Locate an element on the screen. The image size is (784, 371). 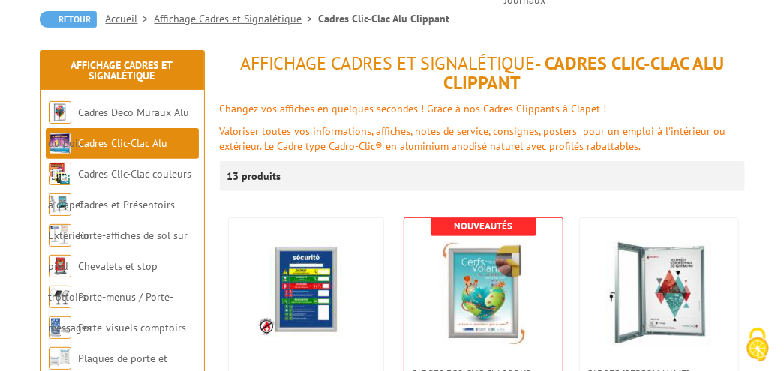
img: Cadres Deco Muraux Alu ou Bois is located at coordinates (60, 113).